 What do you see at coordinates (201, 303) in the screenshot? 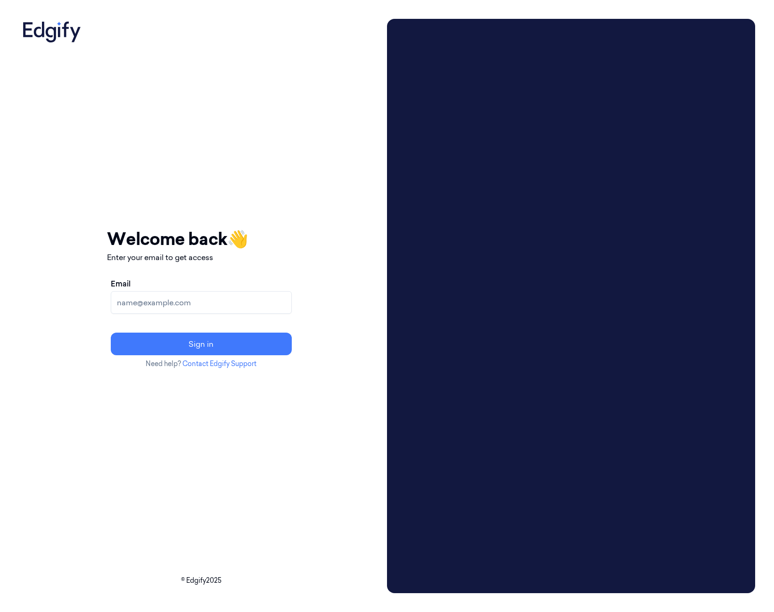
I see `input: name@example.com` at bounding box center [201, 303].